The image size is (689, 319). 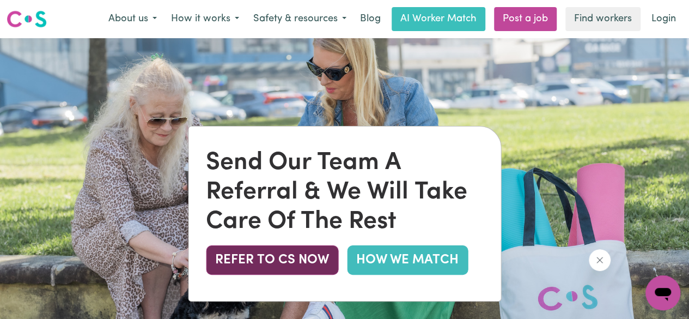 I want to click on button: How it works, so click(x=205, y=19).